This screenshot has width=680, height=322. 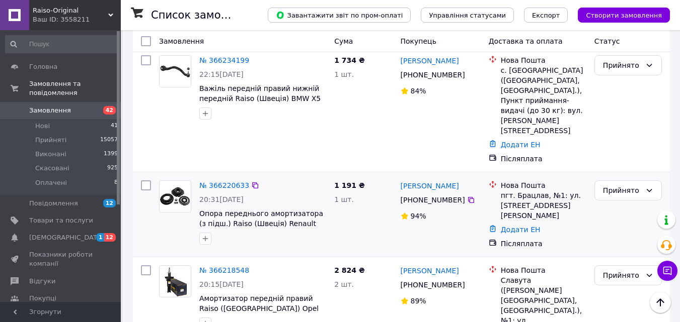 I want to click on span: 41, so click(x=114, y=126).